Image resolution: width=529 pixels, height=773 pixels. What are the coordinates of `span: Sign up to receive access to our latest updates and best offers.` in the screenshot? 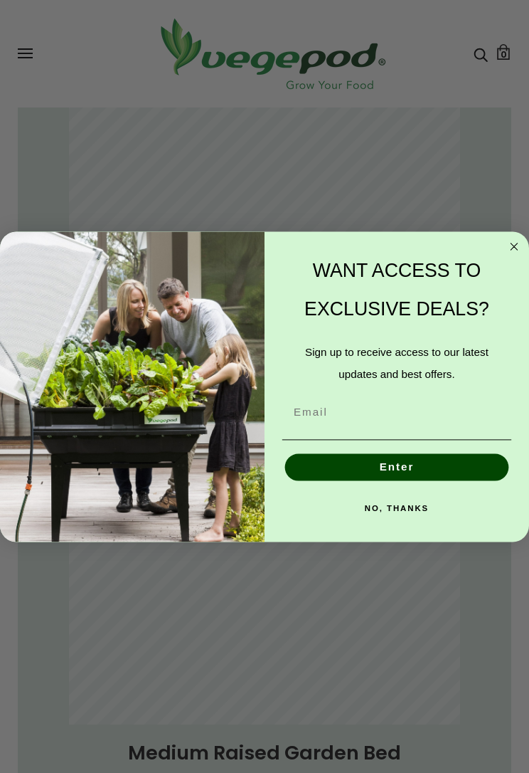 It's located at (397, 362).